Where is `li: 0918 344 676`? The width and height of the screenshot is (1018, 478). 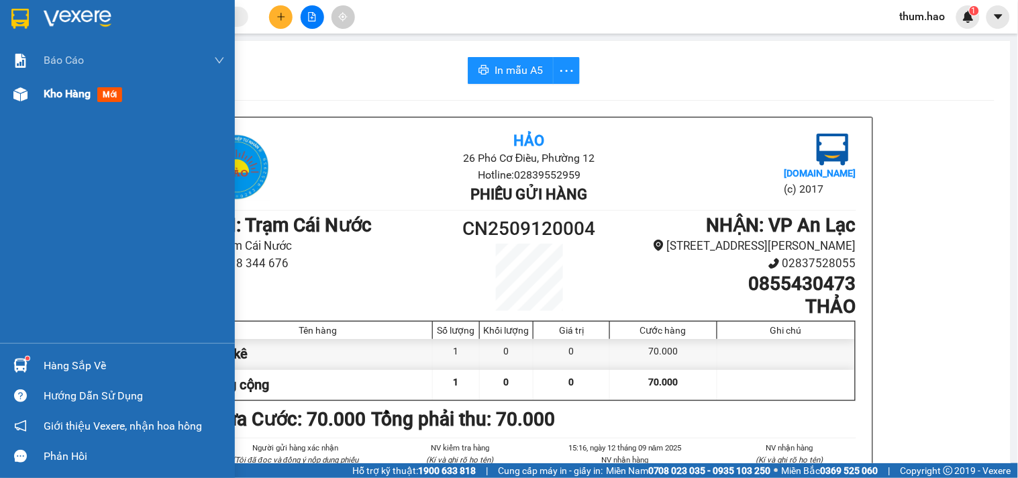
li: 0918 344 676 is located at coordinates (325, 263).